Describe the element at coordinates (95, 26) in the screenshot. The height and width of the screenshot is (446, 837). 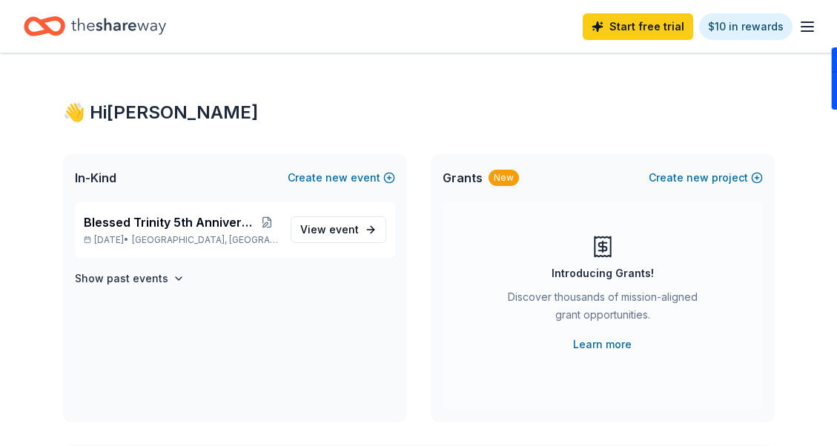
I see `a: Home` at that location.